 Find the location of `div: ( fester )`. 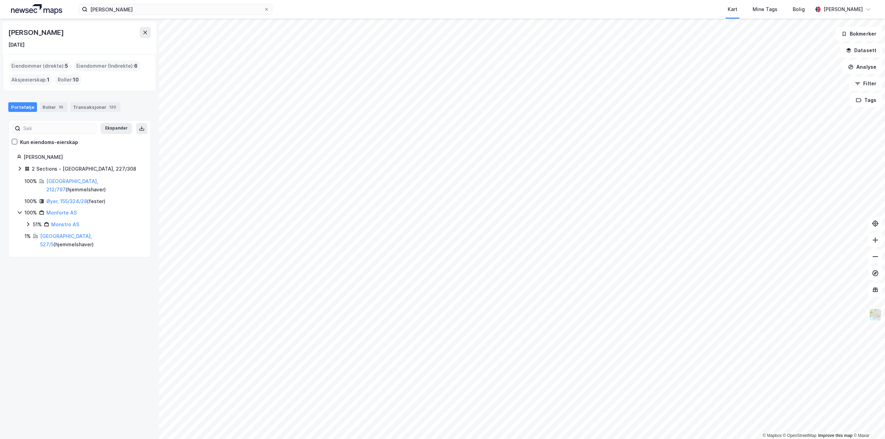

div: ( fester ) is located at coordinates (76, 201).